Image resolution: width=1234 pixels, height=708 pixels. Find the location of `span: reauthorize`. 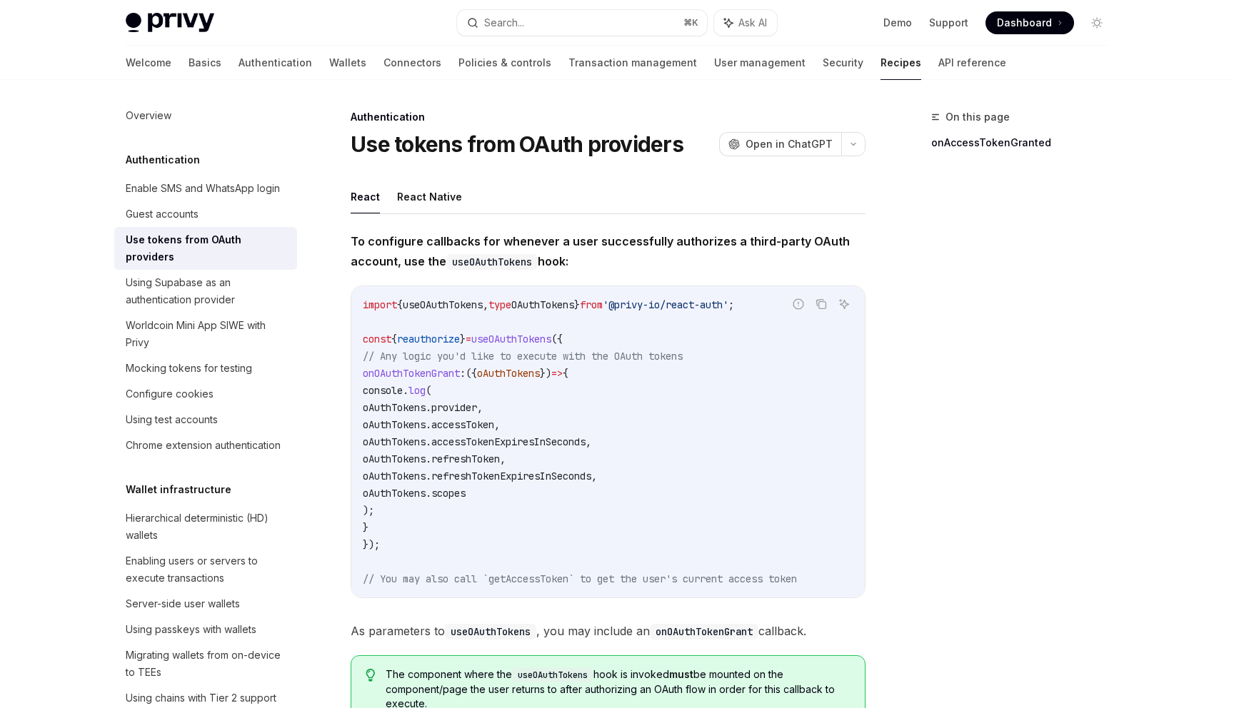

span: reauthorize is located at coordinates (428, 339).